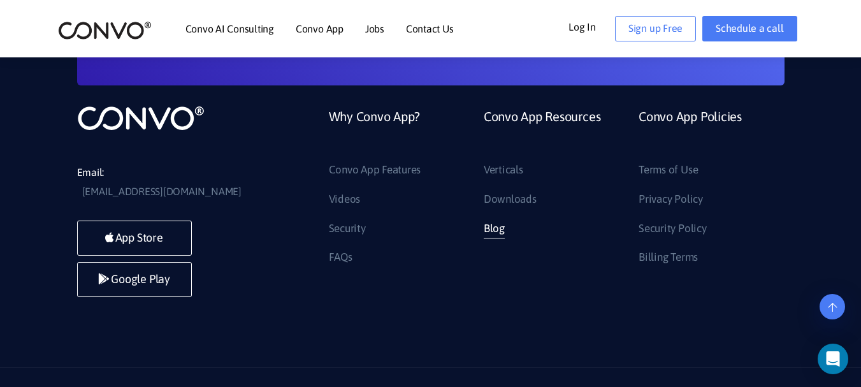 Image resolution: width=861 pixels, height=387 pixels. Describe the element at coordinates (668, 258) in the screenshot. I see `a: Billing Terms` at that location.